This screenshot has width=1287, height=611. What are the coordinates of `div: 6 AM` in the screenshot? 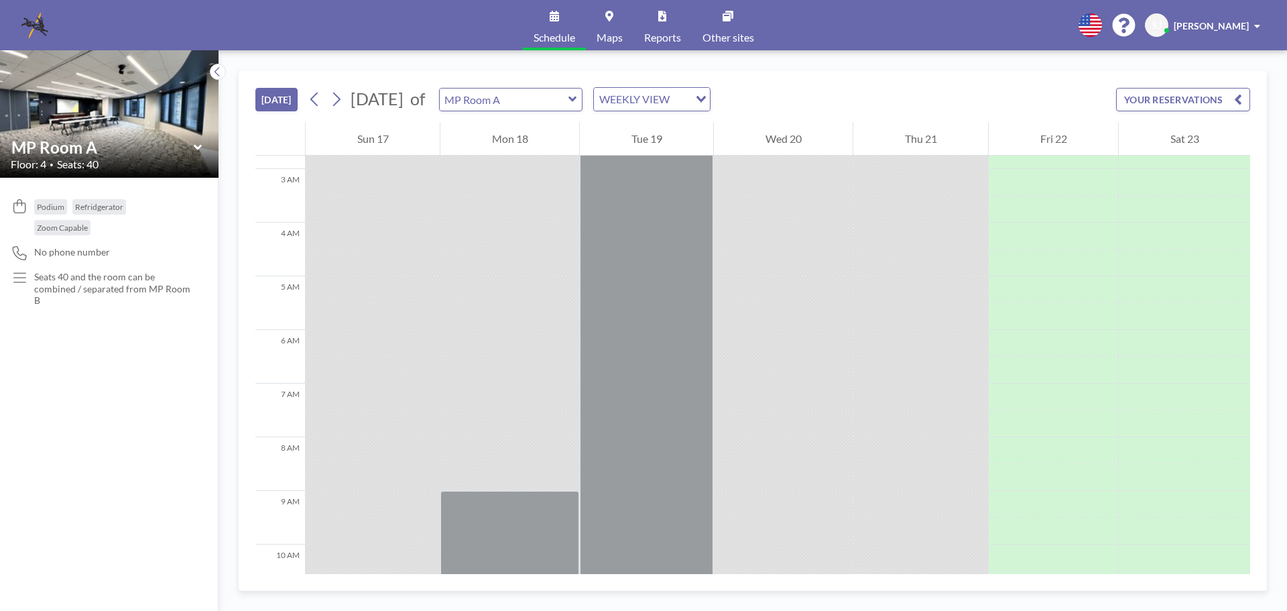 It's located at (280, 357).